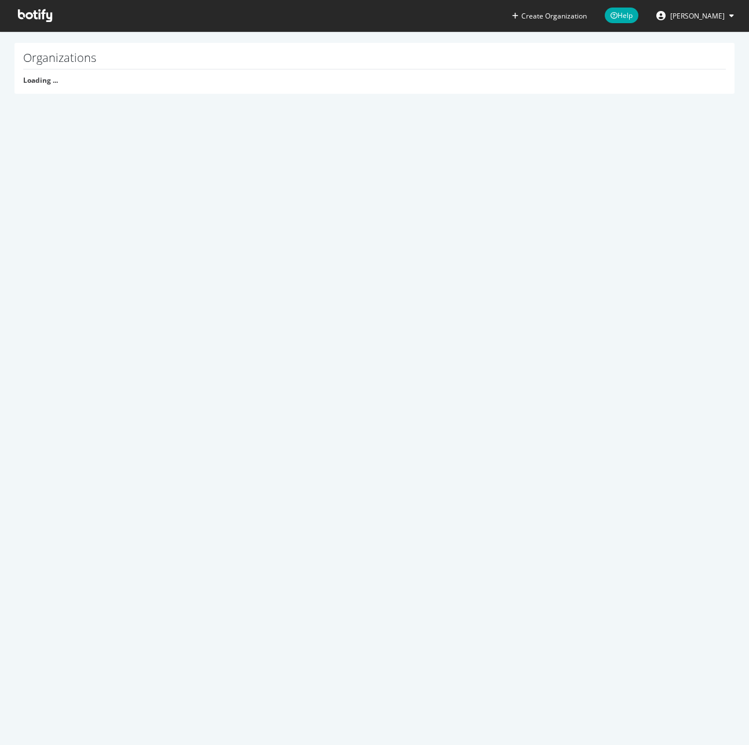 The height and width of the screenshot is (745, 749). I want to click on h1: Organizations, so click(374, 60).